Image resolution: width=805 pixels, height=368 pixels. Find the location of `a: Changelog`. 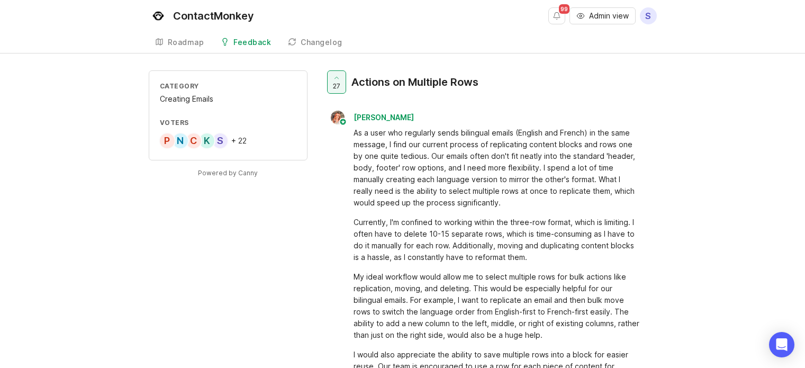

a: Changelog is located at coordinates (315, 42).